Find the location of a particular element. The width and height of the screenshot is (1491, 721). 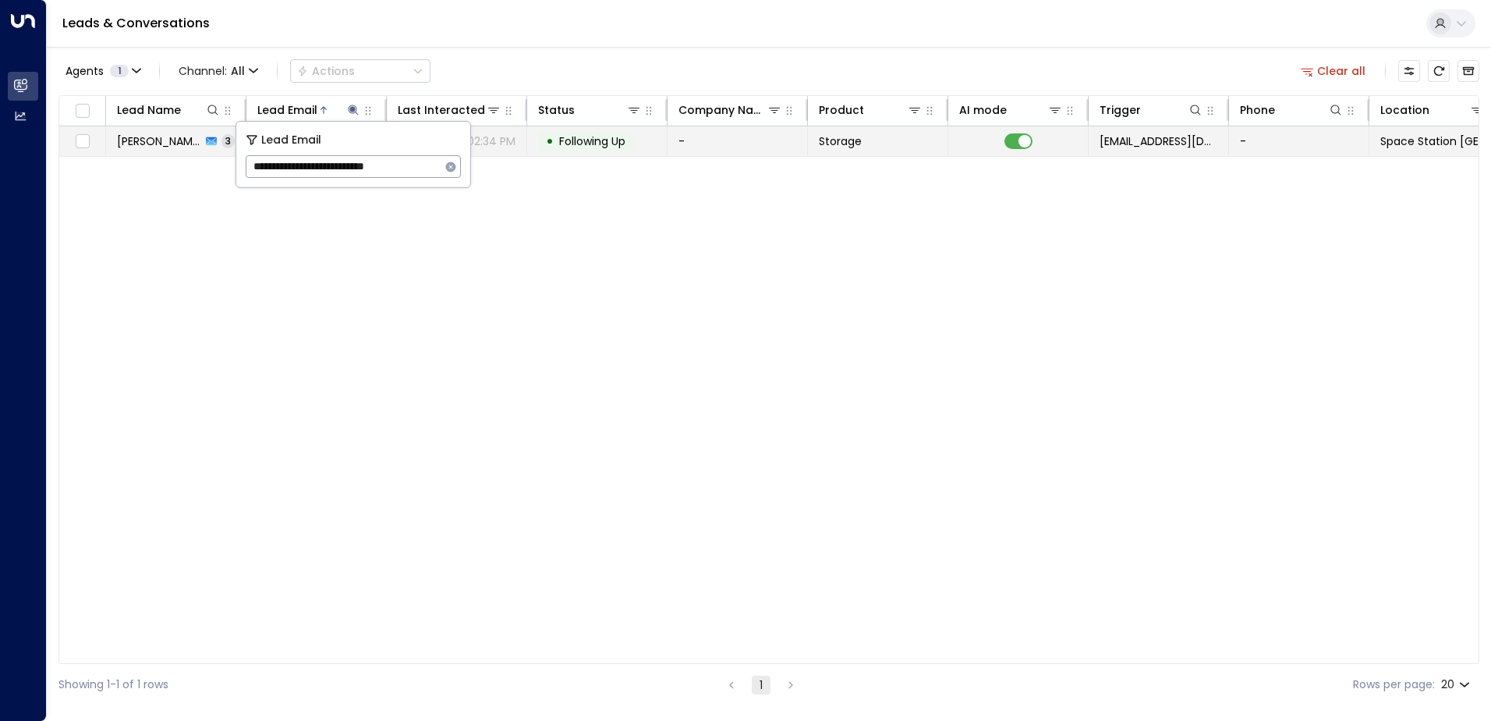

button: page 1 is located at coordinates (761, 685).